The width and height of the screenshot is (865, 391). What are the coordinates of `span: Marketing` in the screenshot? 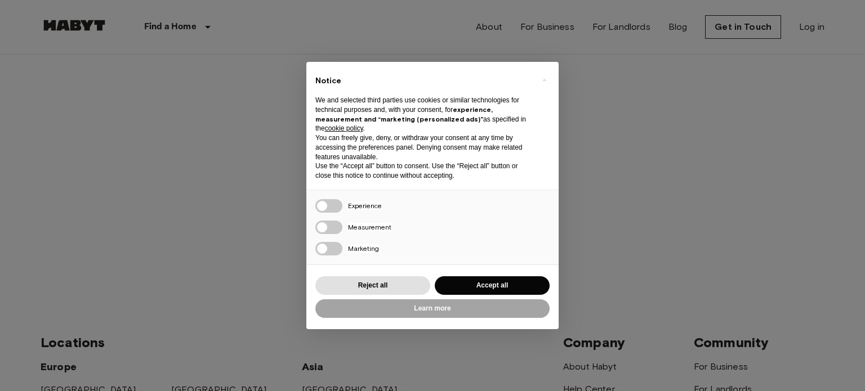 It's located at (363, 248).